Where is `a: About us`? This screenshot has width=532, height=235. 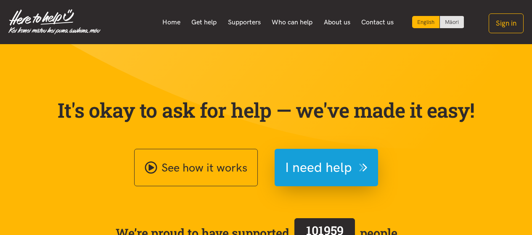
a: About us is located at coordinates (337, 22).